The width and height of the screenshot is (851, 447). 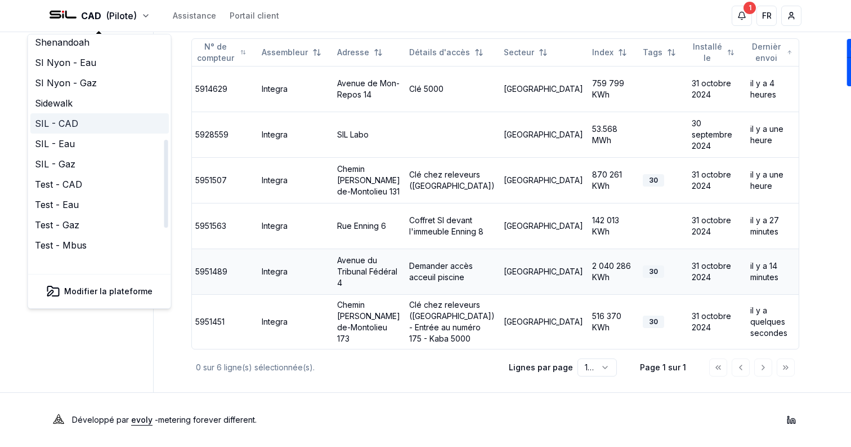 What do you see at coordinates (100, 184) in the screenshot?
I see `a: Test - CAD` at bounding box center [100, 184].